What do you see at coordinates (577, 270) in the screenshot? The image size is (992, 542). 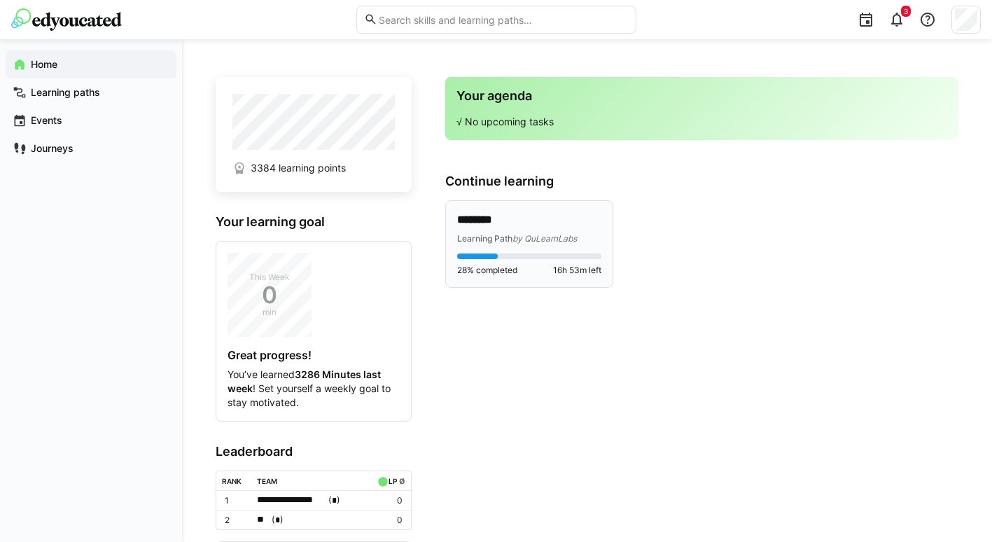 I see `span: 16h 53m left` at bounding box center [577, 270].